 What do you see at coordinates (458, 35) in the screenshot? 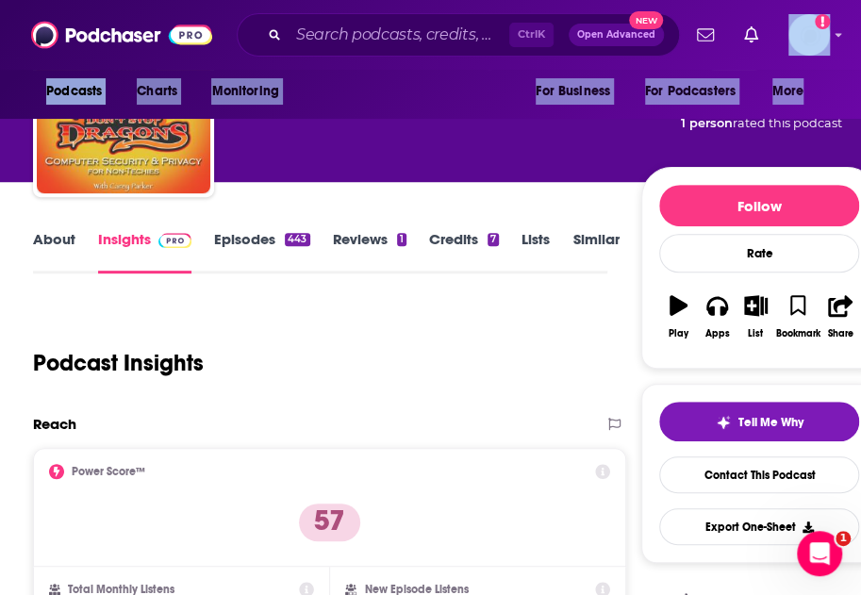
I see `div: Search podcasts, credits, & more...` at bounding box center [458, 35].